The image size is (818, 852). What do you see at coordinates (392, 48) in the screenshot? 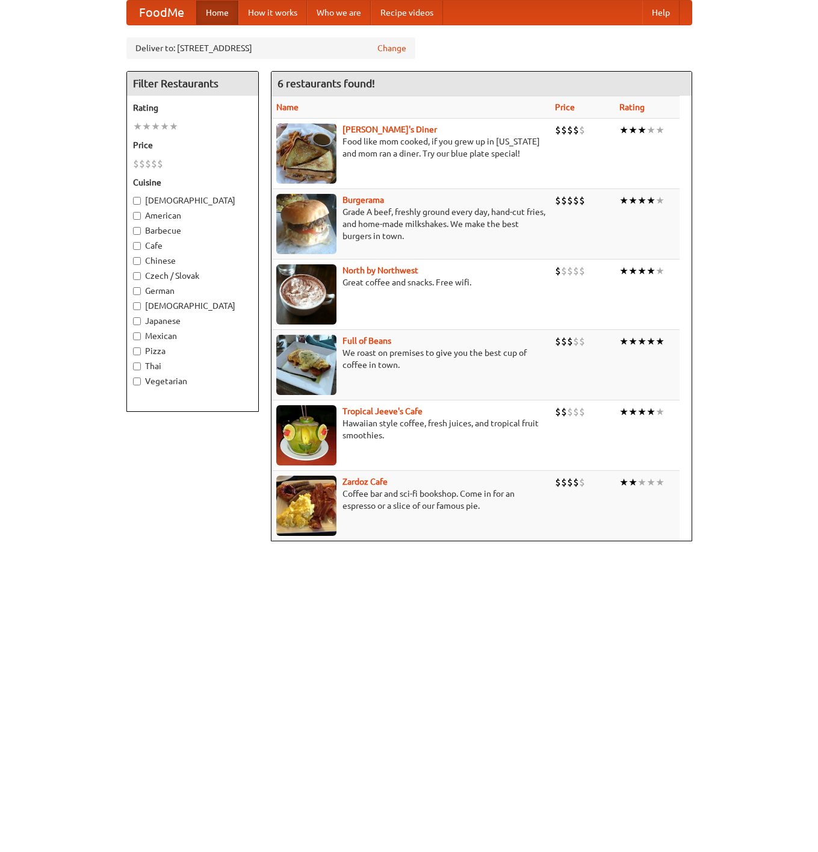
I see `a: Change` at bounding box center [392, 48].